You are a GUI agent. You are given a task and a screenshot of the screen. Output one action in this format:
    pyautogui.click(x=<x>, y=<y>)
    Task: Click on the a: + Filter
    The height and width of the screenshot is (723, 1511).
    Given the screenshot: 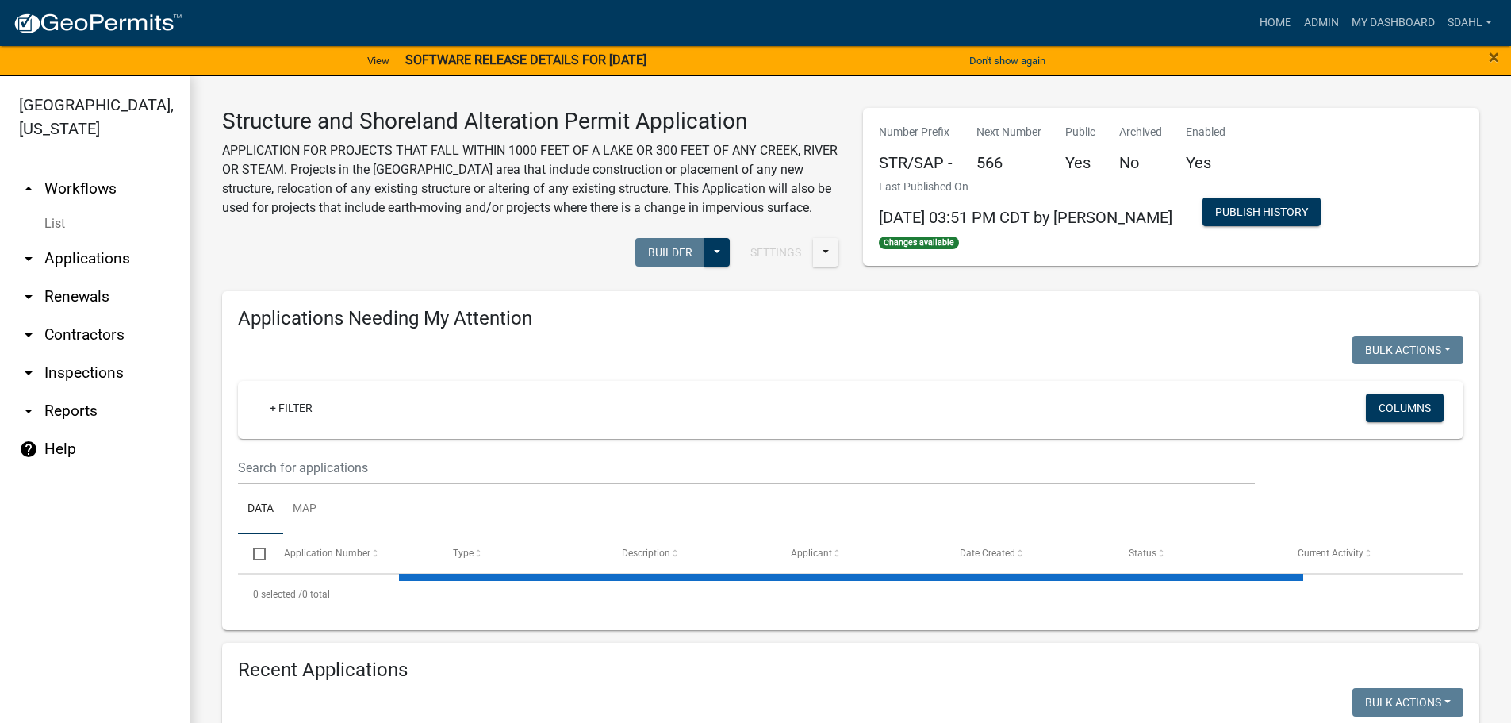 What is the action you would take?
    pyautogui.click(x=291, y=408)
    